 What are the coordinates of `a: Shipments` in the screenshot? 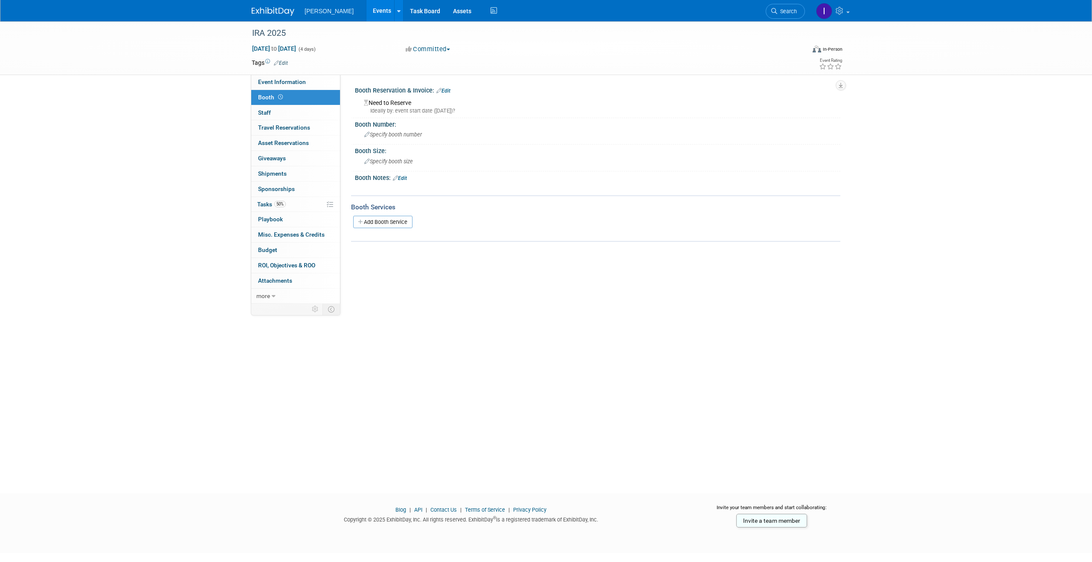 It's located at (296, 174).